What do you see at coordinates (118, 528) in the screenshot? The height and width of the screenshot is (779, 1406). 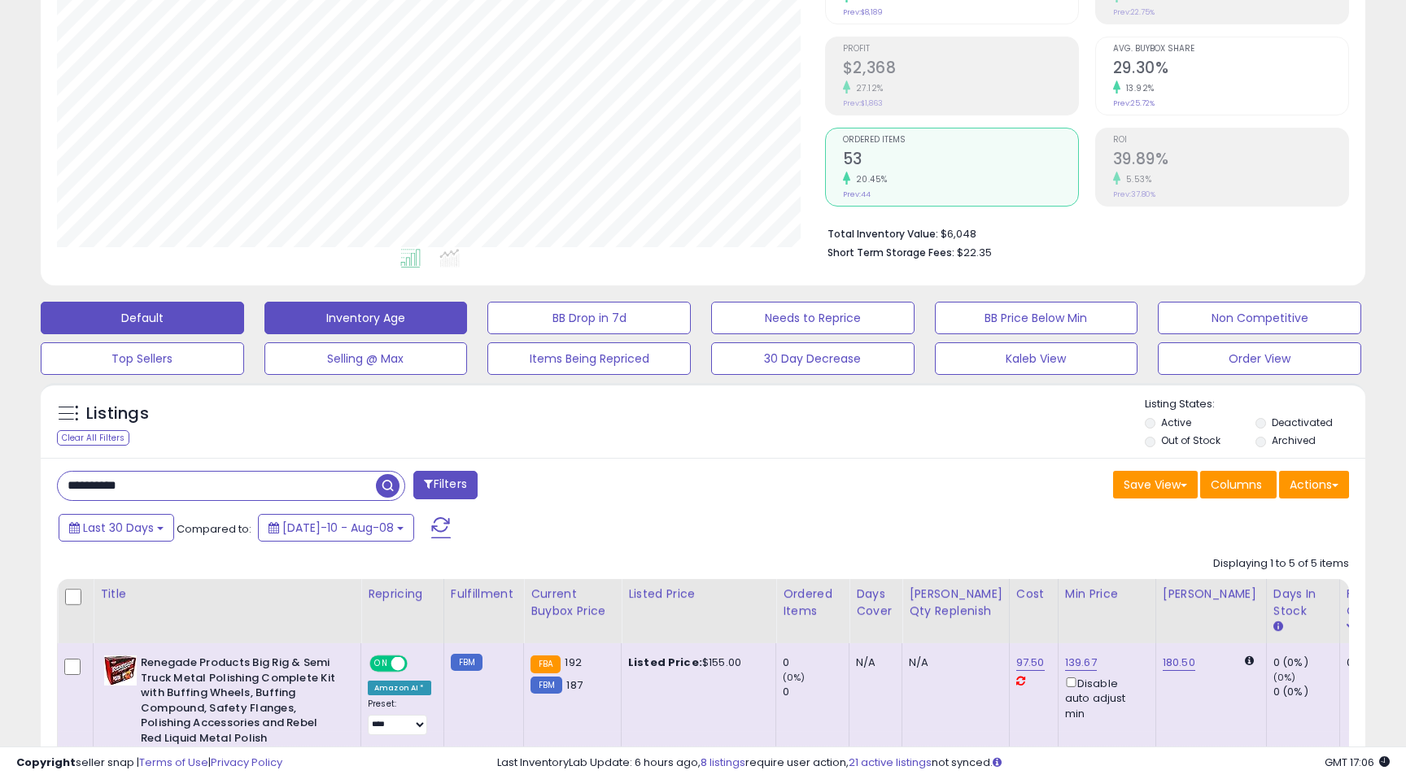 I see `span: Last 30 Days` at bounding box center [118, 528].